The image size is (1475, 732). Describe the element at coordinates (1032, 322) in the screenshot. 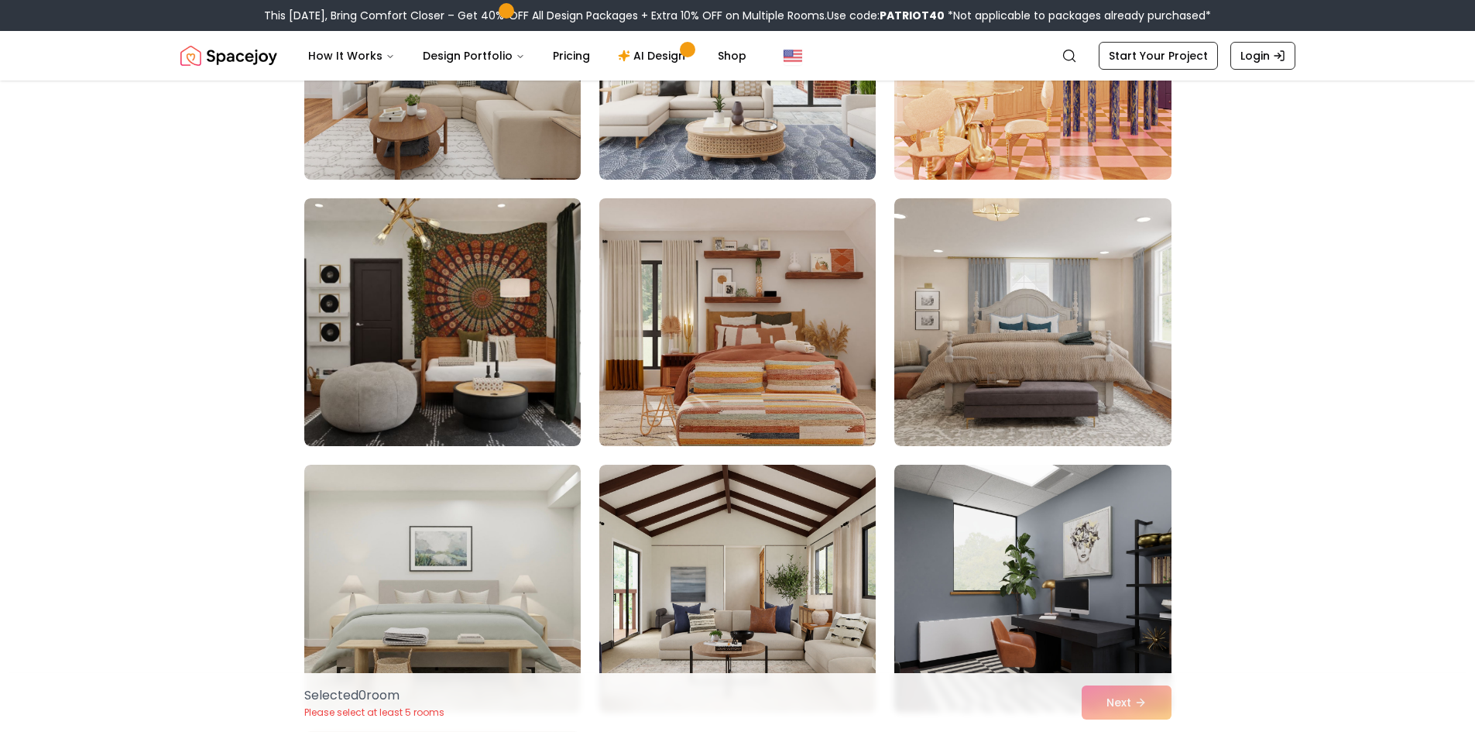

I see `img: Room room-36` at that location.